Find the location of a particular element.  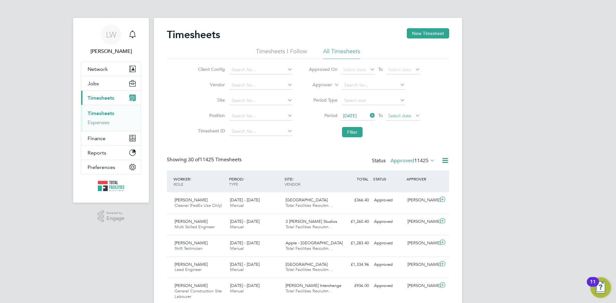

div: APPROVER is located at coordinates (421, 179).